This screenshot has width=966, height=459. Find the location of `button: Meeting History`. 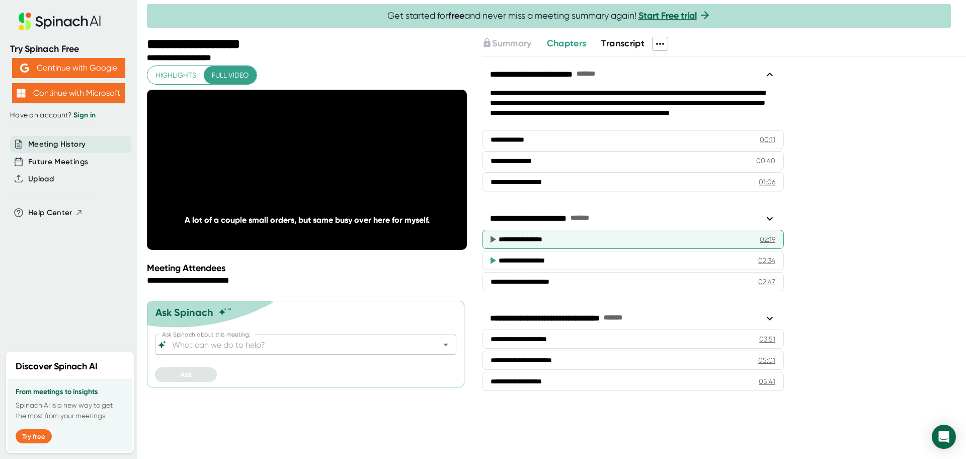

button: Meeting History is located at coordinates (57, 144).